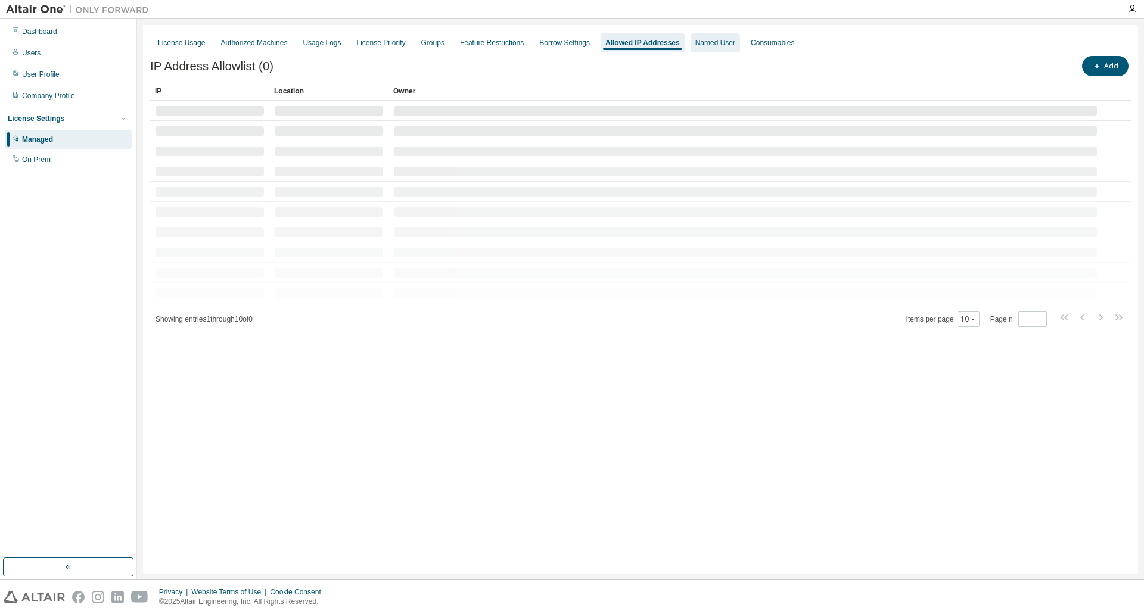 The height and width of the screenshot is (614, 1144). Describe the element at coordinates (1105, 66) in the screenshot. I see `button: Add` at that location.